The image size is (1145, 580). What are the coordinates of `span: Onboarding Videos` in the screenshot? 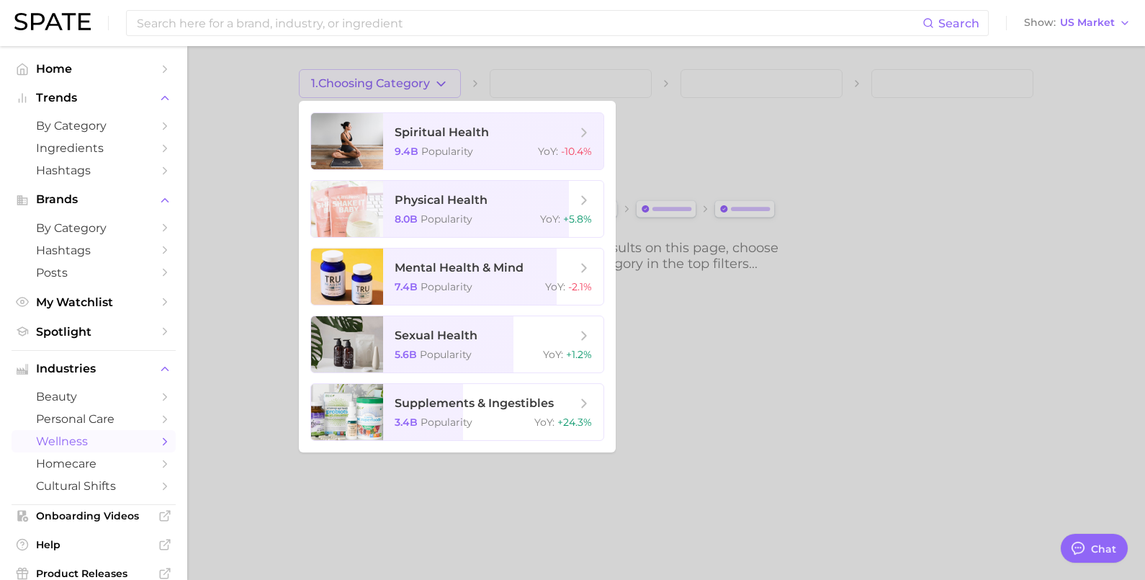 It's located at (94, 516).